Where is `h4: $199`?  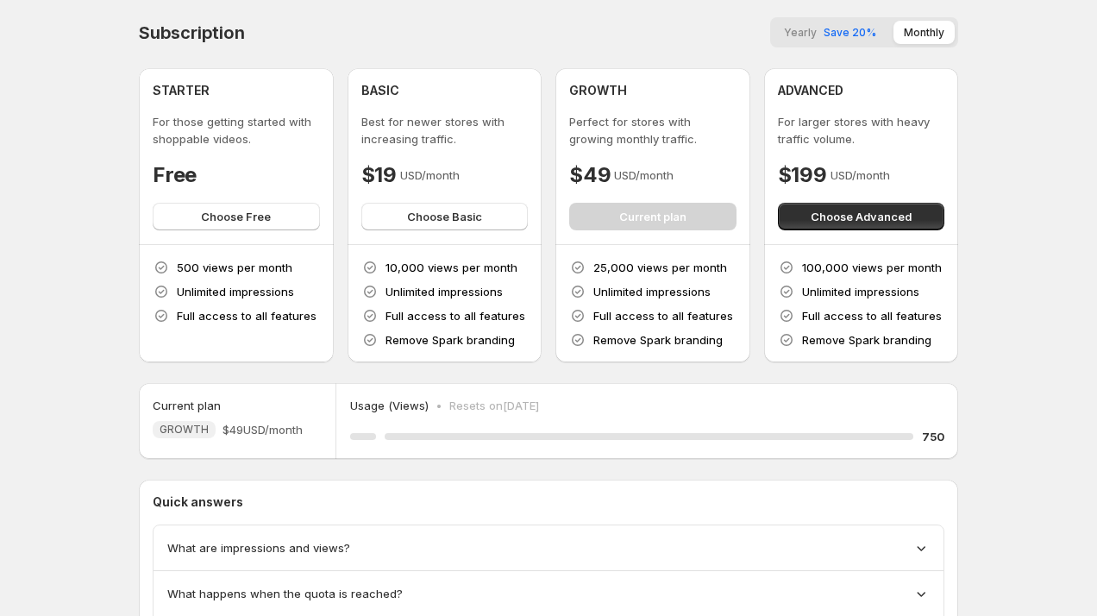
h4: $199 is located at coordinates (802, 175).